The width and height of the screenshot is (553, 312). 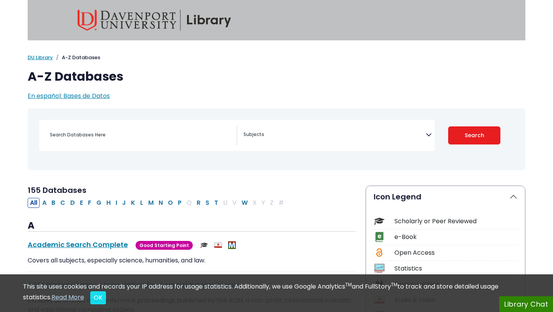 I want to click on button: Filter Results I, so click(x=116, y=203).